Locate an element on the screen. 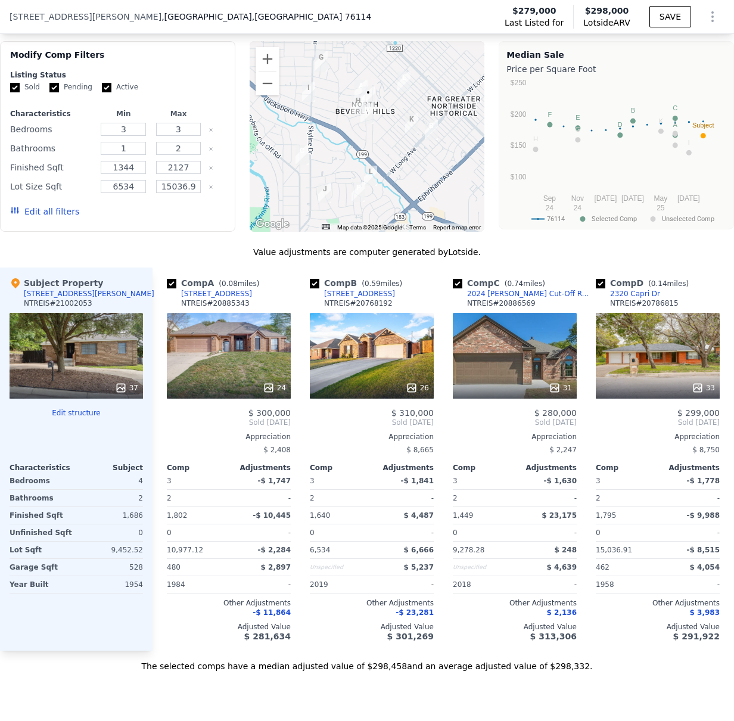 This screenshot has height=721, width=734. text: May is located at coordinates (661, 198).